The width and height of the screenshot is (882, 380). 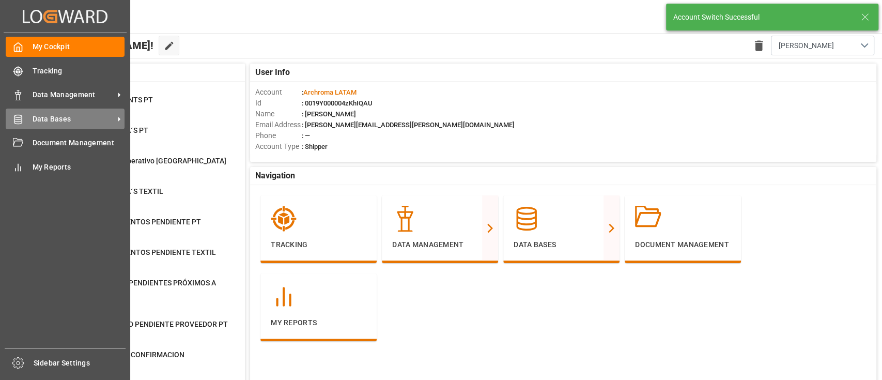 I want to click on span: Account Type, so click(x=279, y=146).